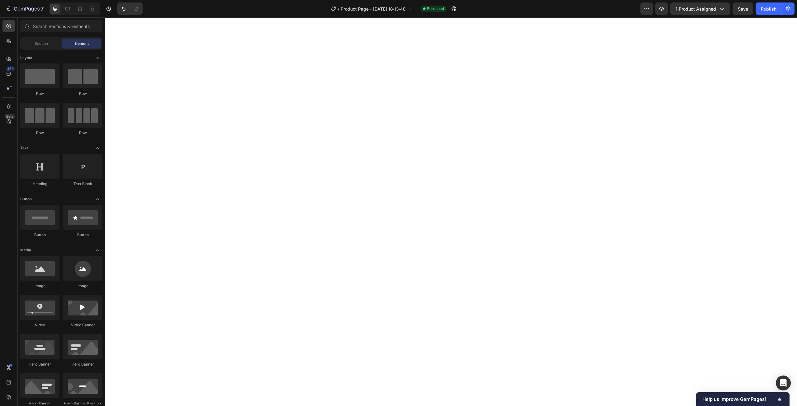 This screenshot has height=406, width=797. What do you see at coordinates (743, 9) in the screenshot?
I see `span: Save` at bounding box center [743, 9].